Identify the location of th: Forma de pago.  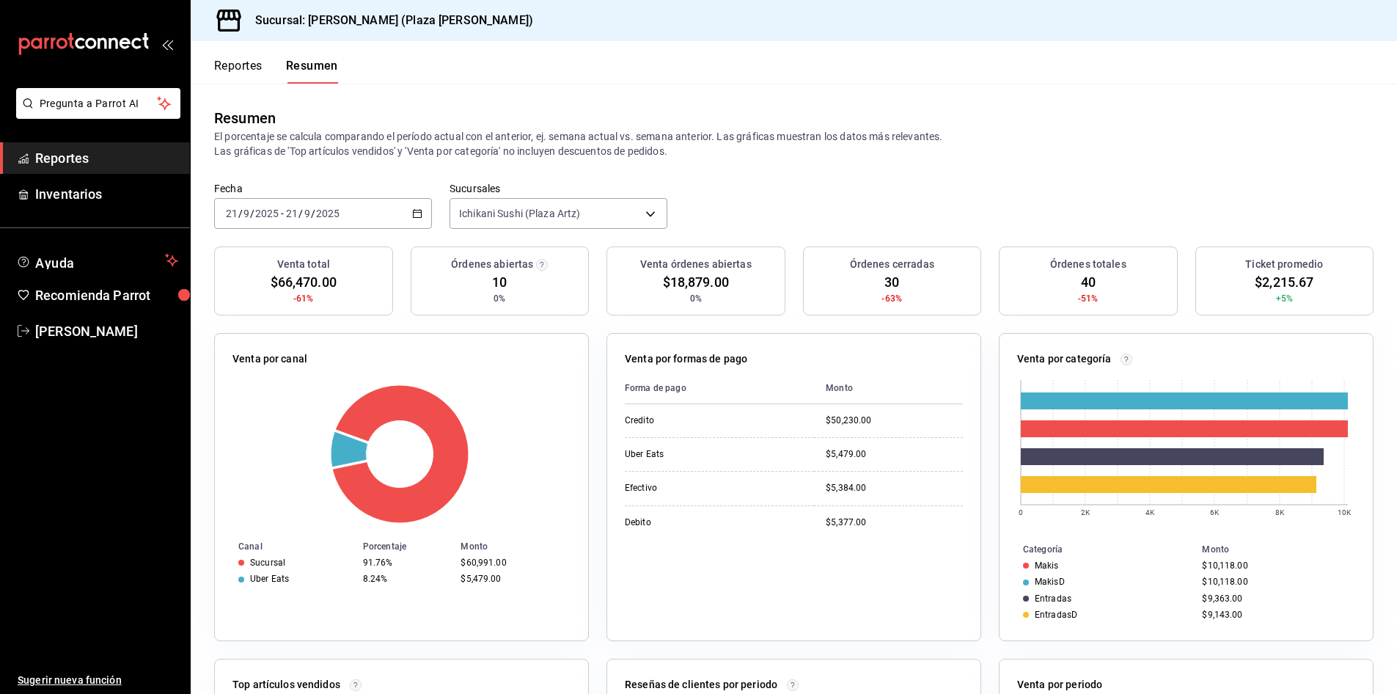
(719, 388).